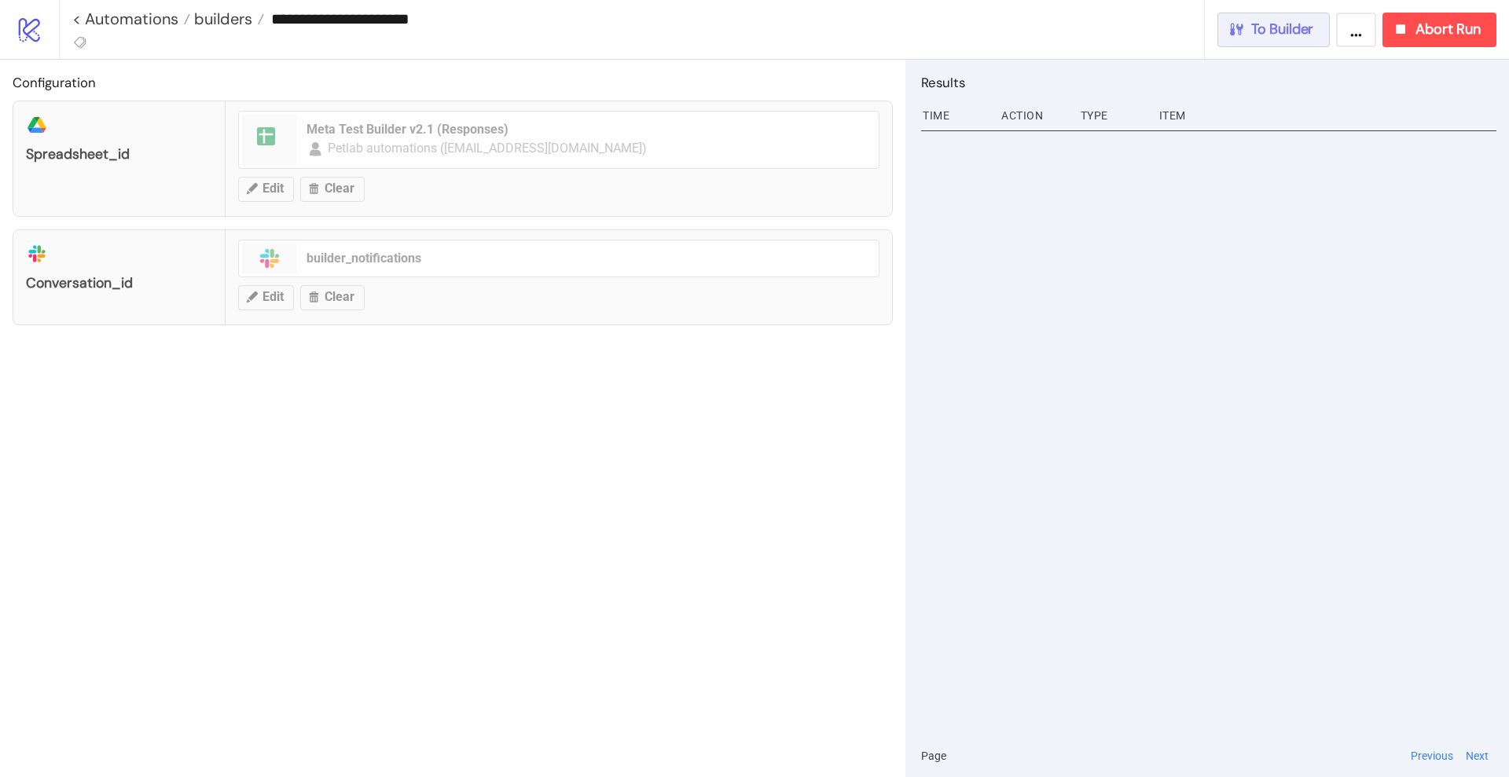 The height and width of the screenshot is (777, 1509). I want to click on button: Next, so click(1477, 756).